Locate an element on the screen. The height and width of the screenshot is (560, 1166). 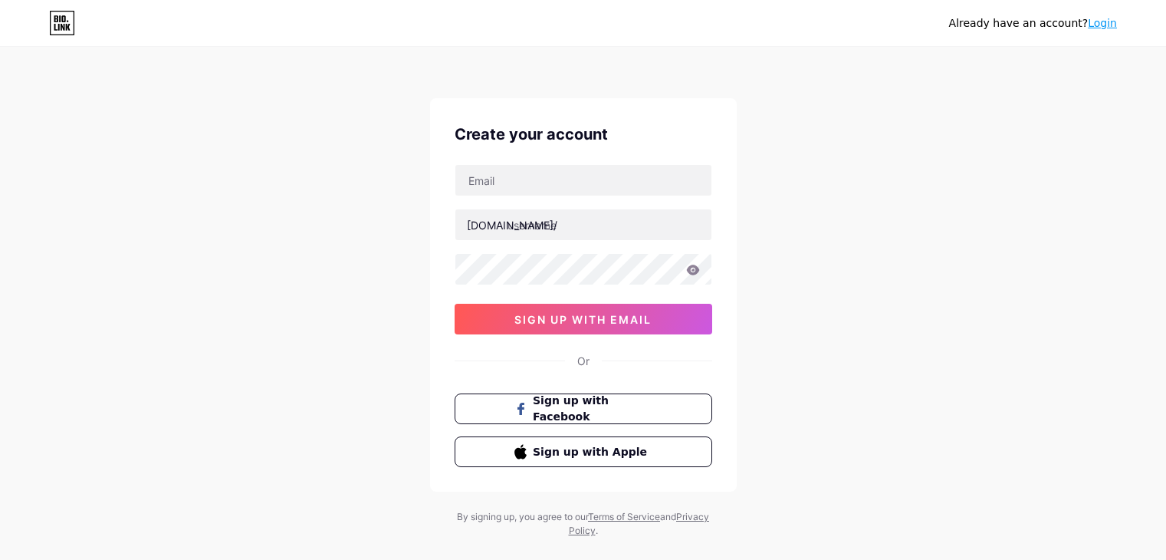
input: username is located at coordinates (583, 225).